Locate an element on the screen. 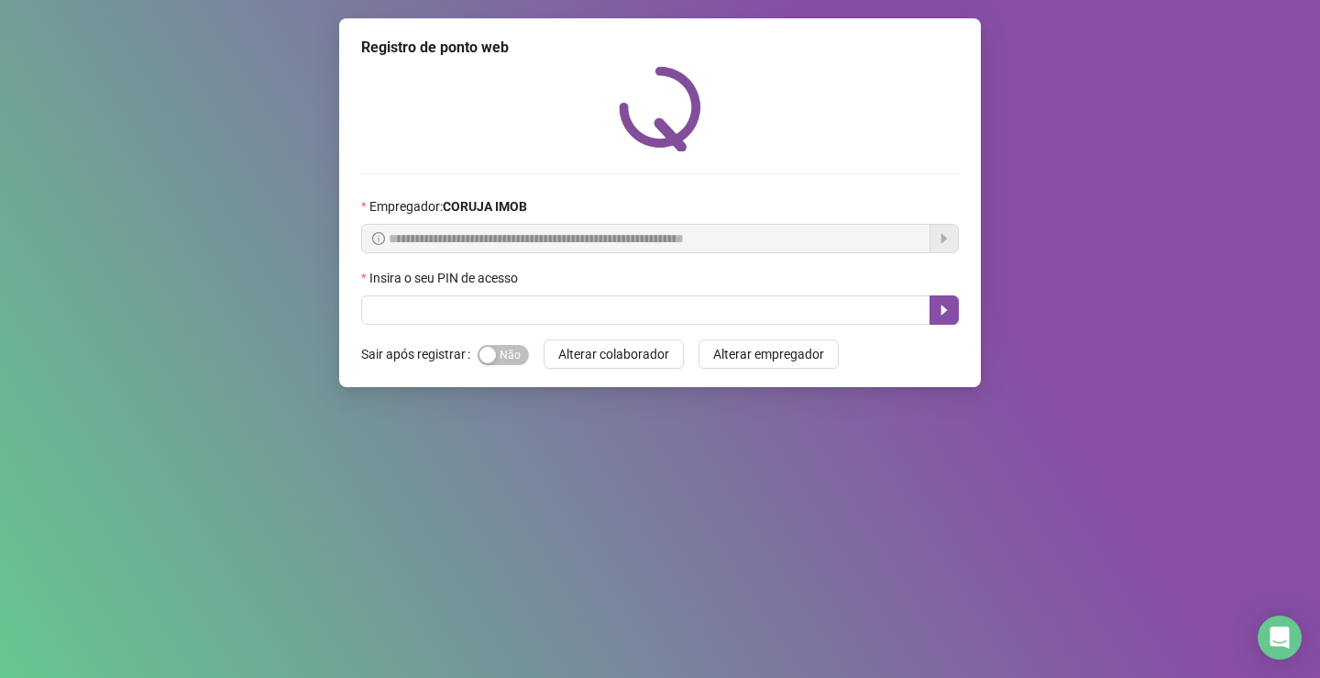  img: QRPoint is located at coordinates (660, 108).